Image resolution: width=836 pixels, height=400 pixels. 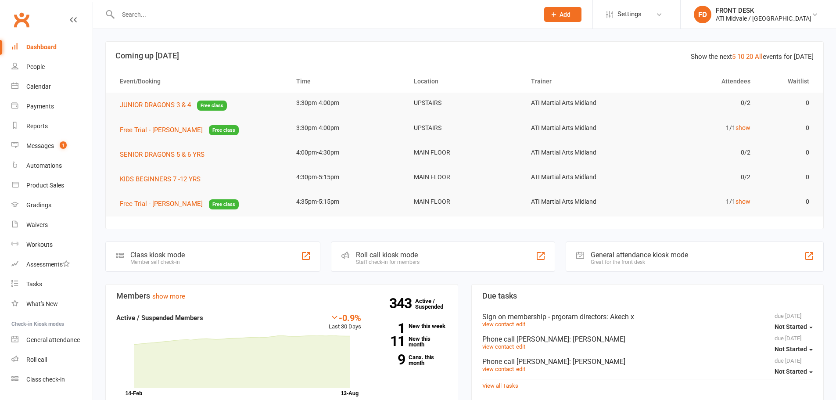 What do you see at coordinates (345, 322) in the screenshot?
I see `div: Last 30 Days` at bounding box center [345, 322].